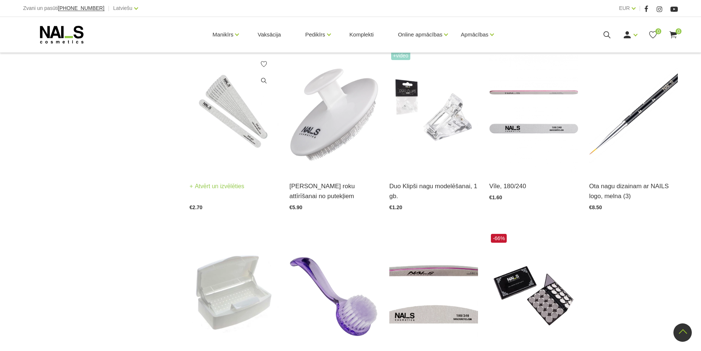 This screenshot has height=351, width=701. Describe the element at coordinates (334, 110) in the screenshot. I see `a: Description` at that location.